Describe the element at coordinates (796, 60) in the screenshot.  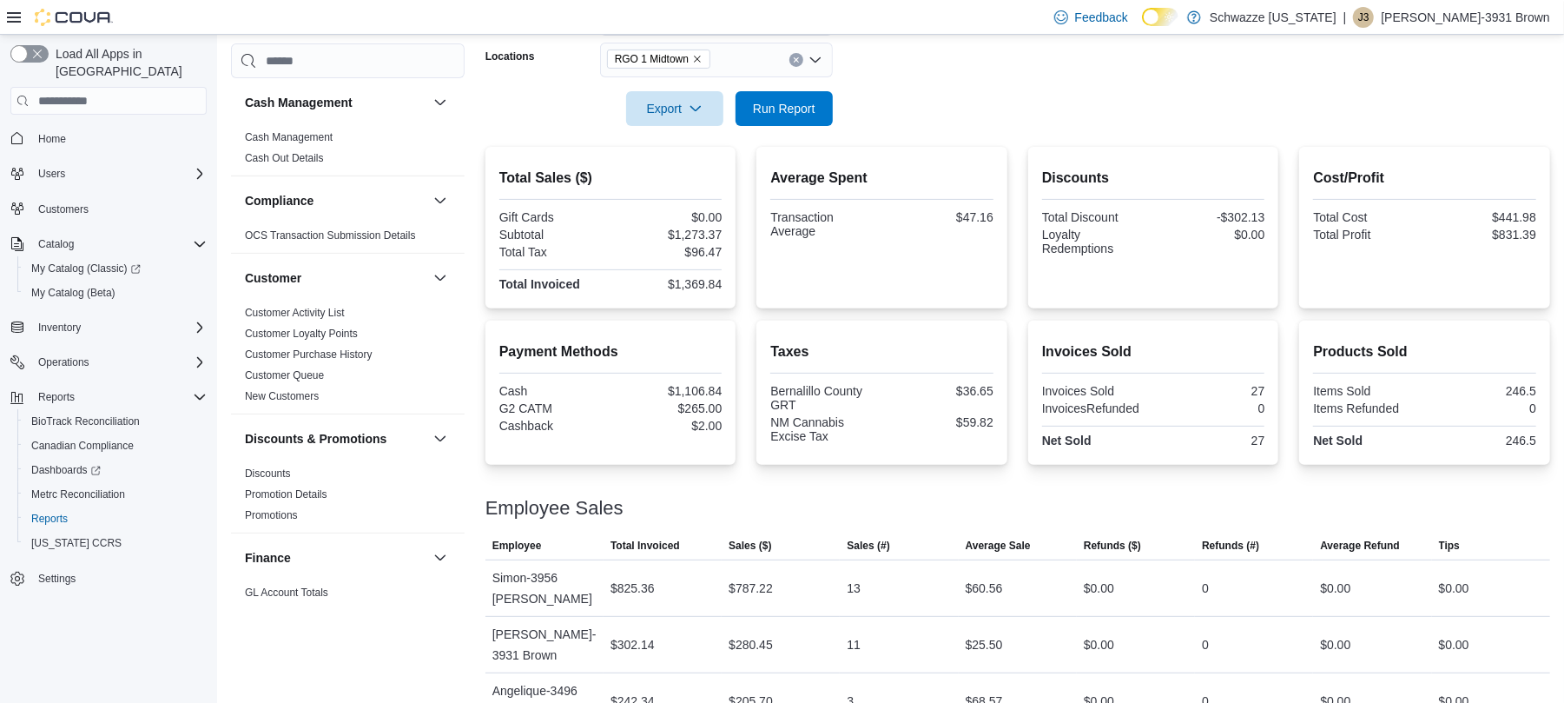
I see `button: Clear input` at that location.